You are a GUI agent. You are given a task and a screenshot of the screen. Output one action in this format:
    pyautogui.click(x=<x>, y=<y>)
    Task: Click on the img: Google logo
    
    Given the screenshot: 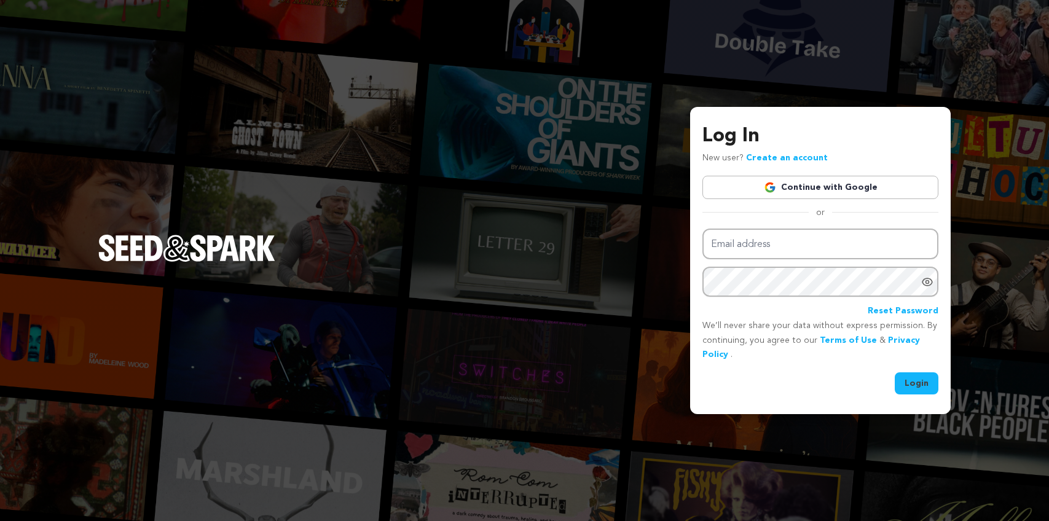 What is the action you would take?
    pyautogui.click(x=770, y=187)
    